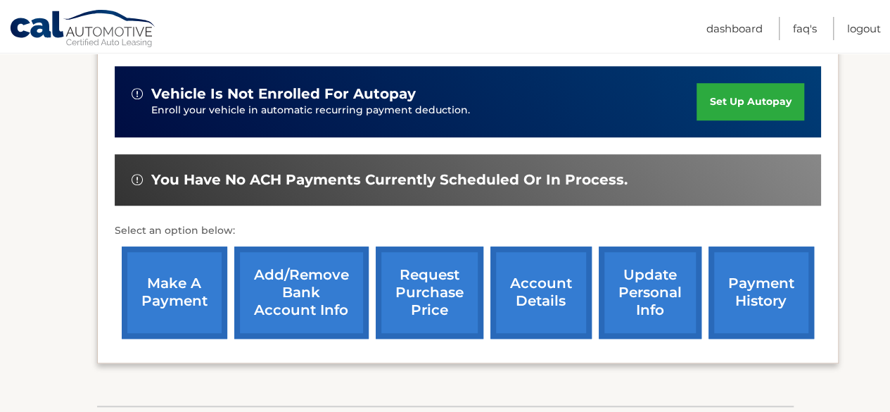 This screenshot has width=890, height=412. What do you see at coordinates (301, 292) in the screenshot?
I see `a: Add/Remove bank account info` at bounding box center [301, 292].